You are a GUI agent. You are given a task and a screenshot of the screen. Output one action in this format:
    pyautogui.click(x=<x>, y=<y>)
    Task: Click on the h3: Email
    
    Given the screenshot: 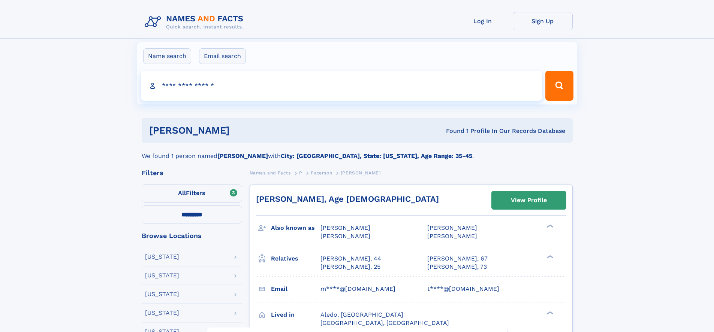 What is the action you would take?
    pyautogui.click(x=296, y=289)
    